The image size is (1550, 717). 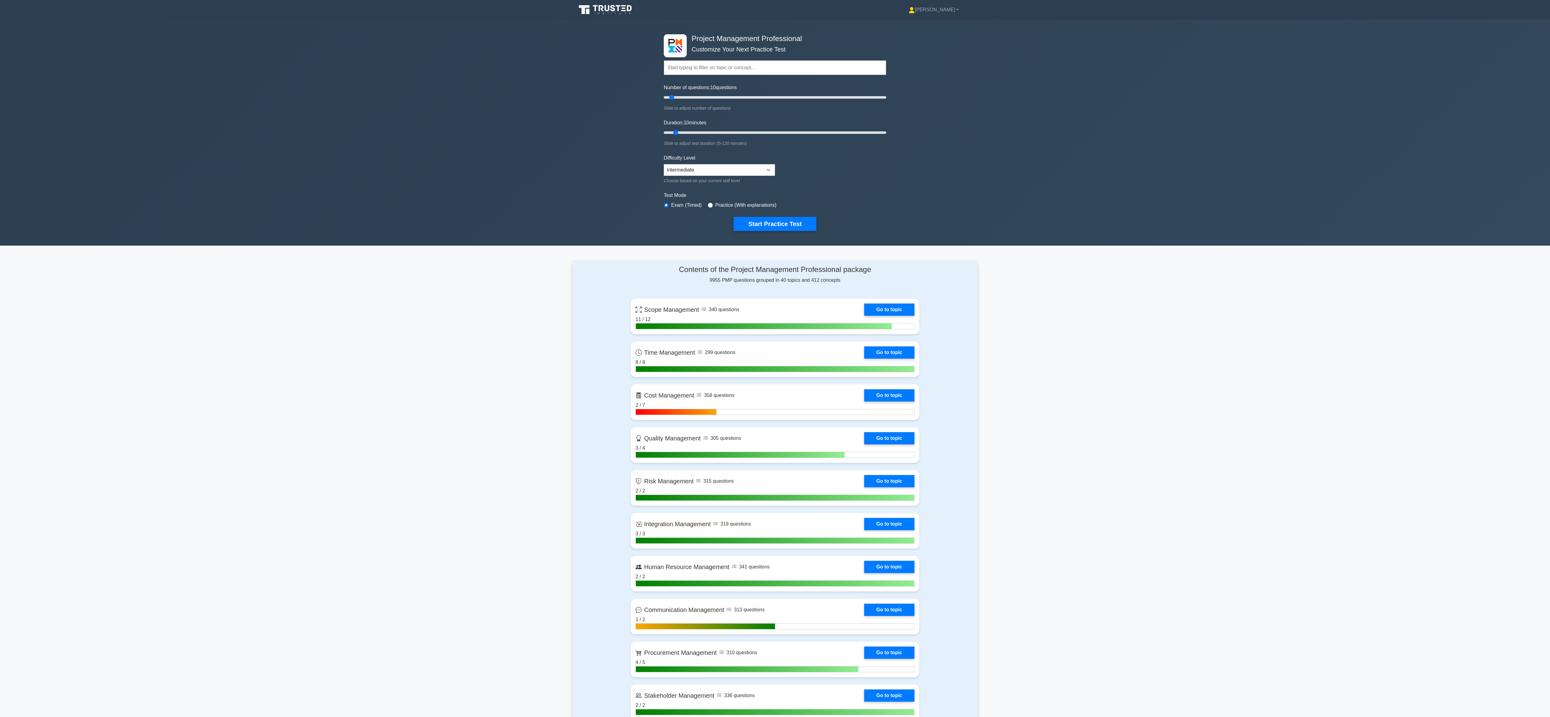 I want to click on div: Slide to adjust number of questions, so click(x=775, y=108).